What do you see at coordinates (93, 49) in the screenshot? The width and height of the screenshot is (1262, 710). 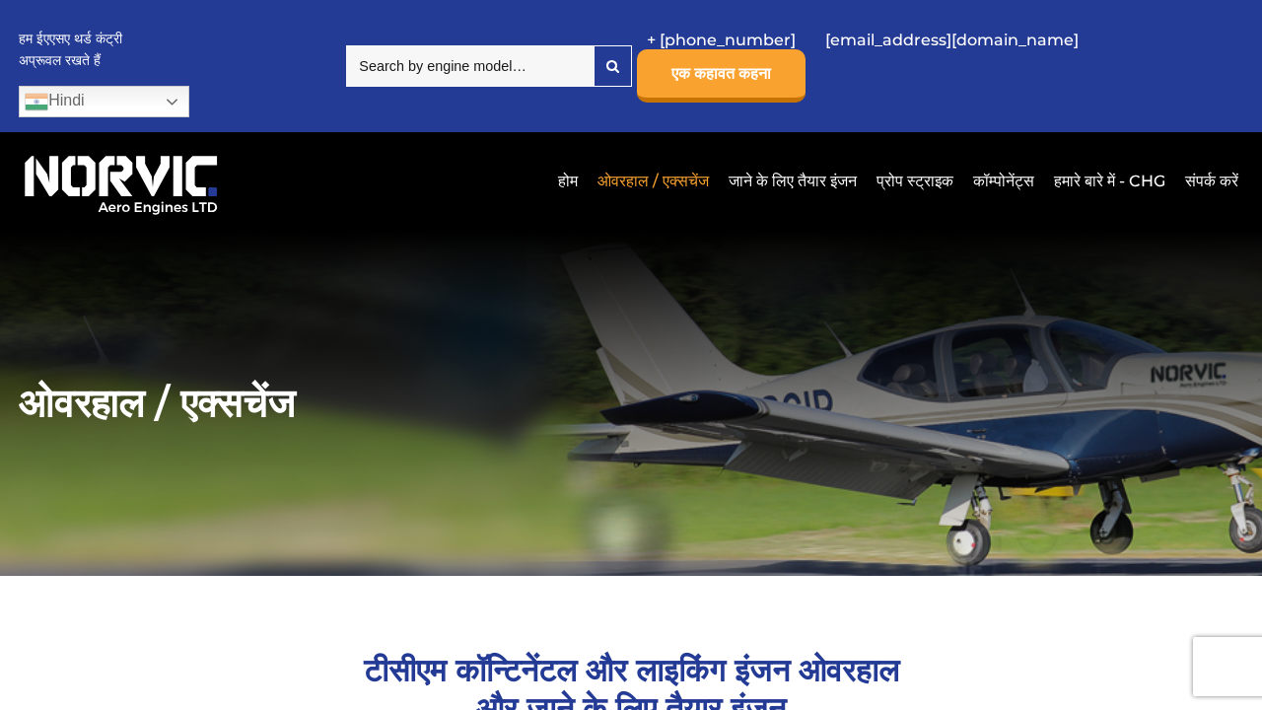 I see `p: हम ईएएसए थर्ड कंट्री अप्रूवल रखते हैं` at bounding box center [93, 49].